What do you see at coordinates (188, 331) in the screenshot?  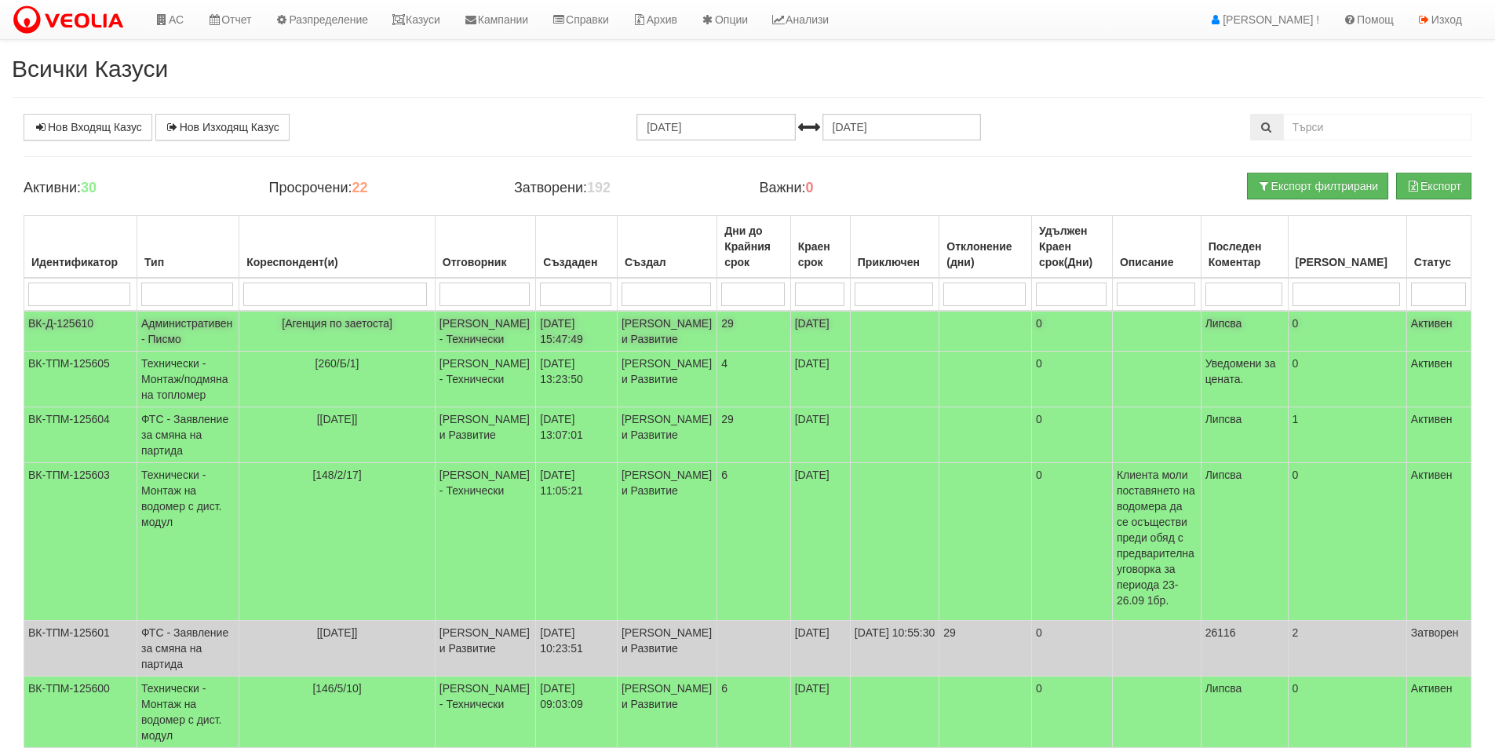 I see `td: Административен - Писмо` at bounding box center [188, 331].